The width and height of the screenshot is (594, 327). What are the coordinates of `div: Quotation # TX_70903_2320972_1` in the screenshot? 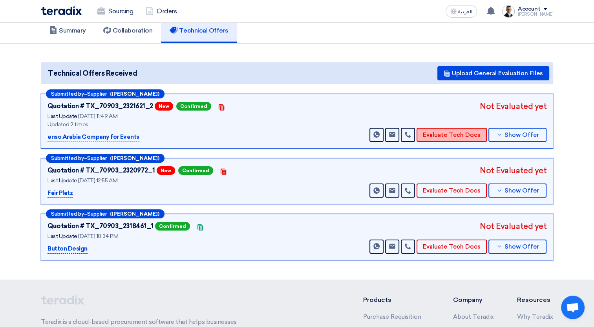 It's located at (101, 171).